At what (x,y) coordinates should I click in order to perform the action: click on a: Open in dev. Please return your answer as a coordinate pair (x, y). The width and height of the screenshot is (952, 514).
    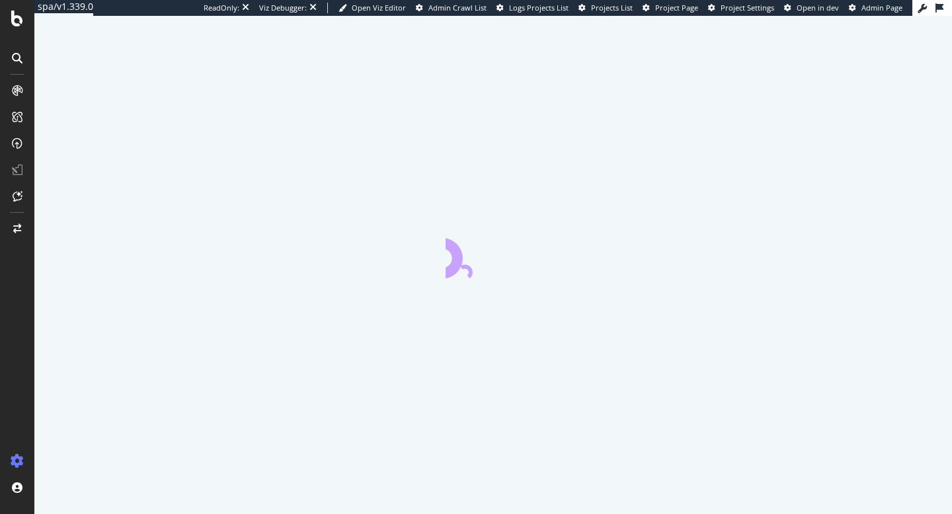
    Looking at the image, I should click on (811, 8).